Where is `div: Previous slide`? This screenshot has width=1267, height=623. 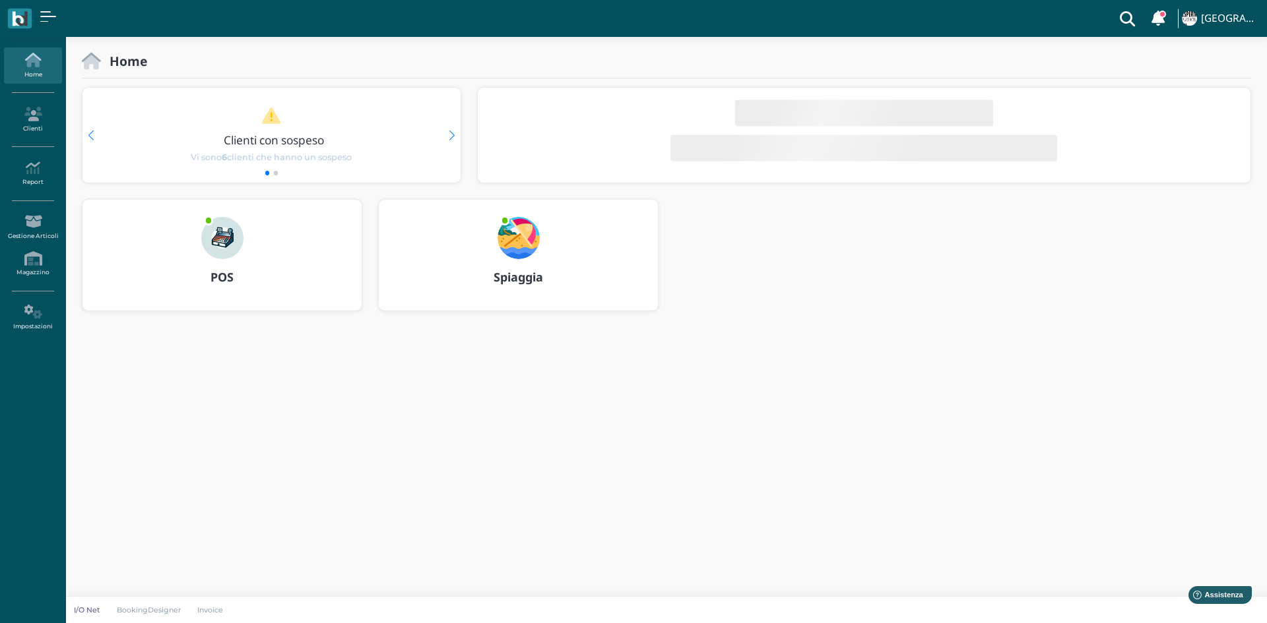 div: Previous slide is located at coordinates (90, 135).